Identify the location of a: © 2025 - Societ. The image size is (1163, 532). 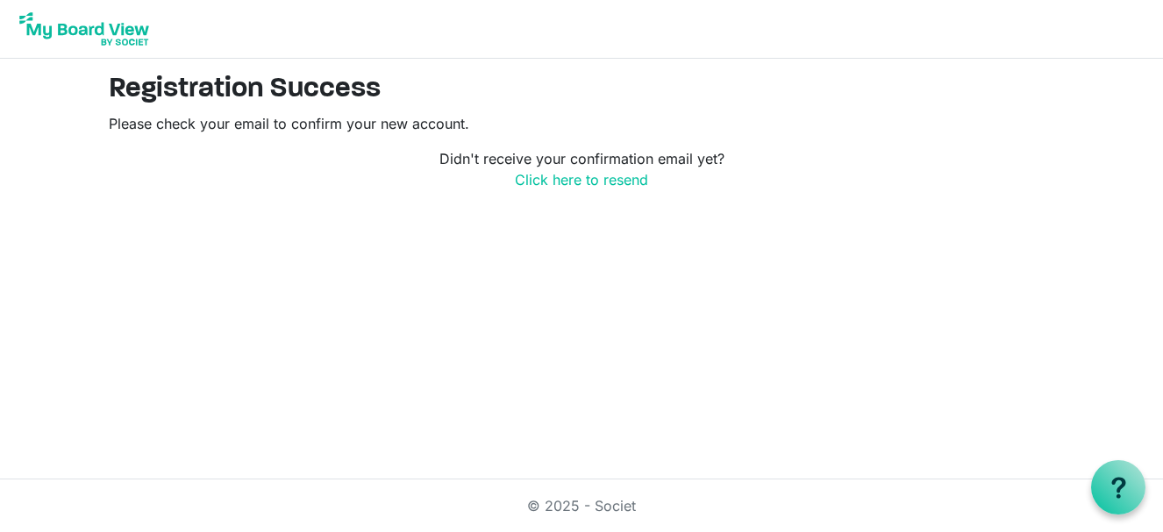
(582, 506).